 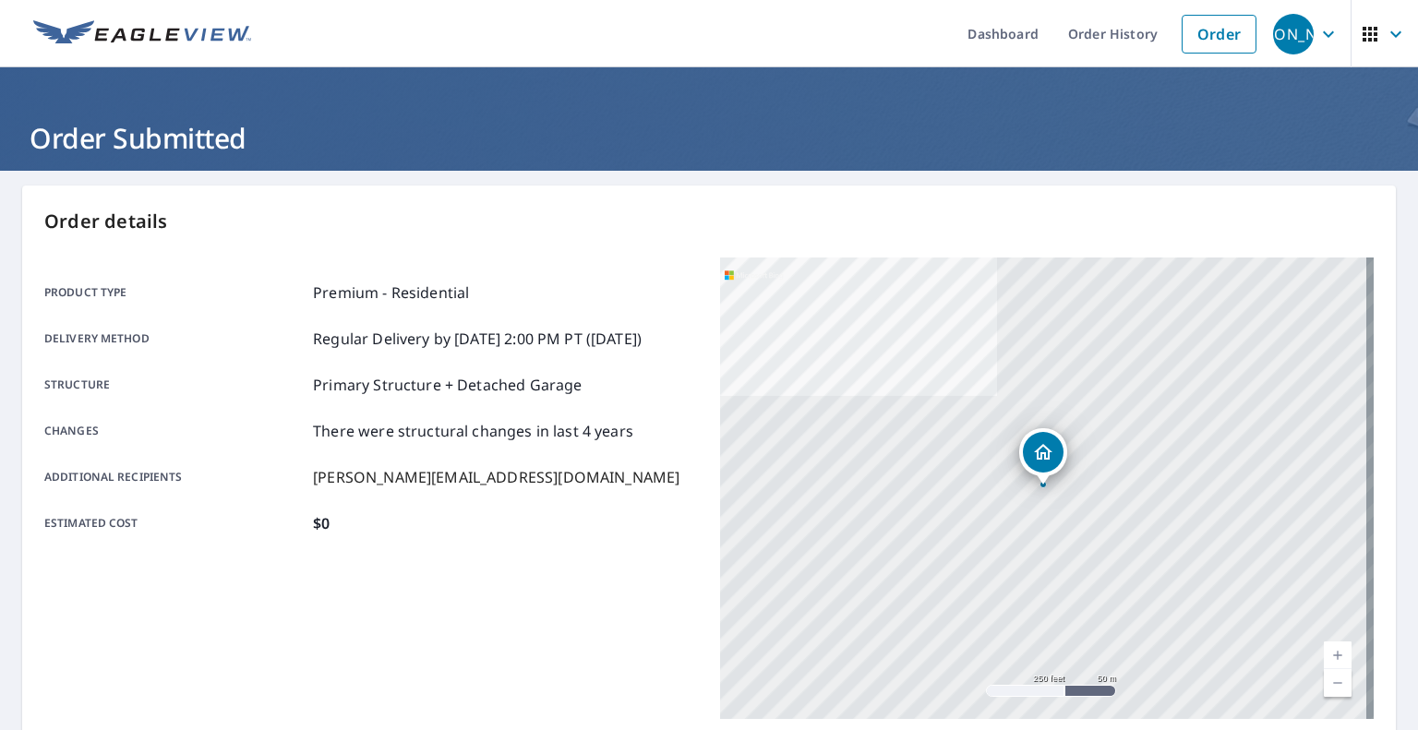 What do you see at coordinates (174, 477) in the screenshot?
I see `p: Additional recipients` at bounding box center [174, 477].